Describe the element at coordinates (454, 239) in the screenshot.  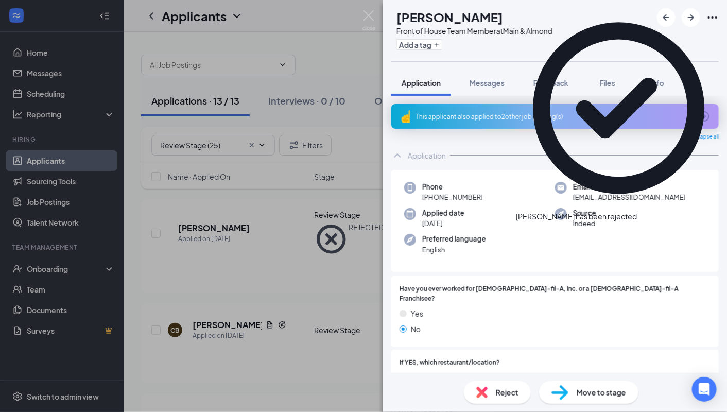
I see `span: Preferred language` at that location.